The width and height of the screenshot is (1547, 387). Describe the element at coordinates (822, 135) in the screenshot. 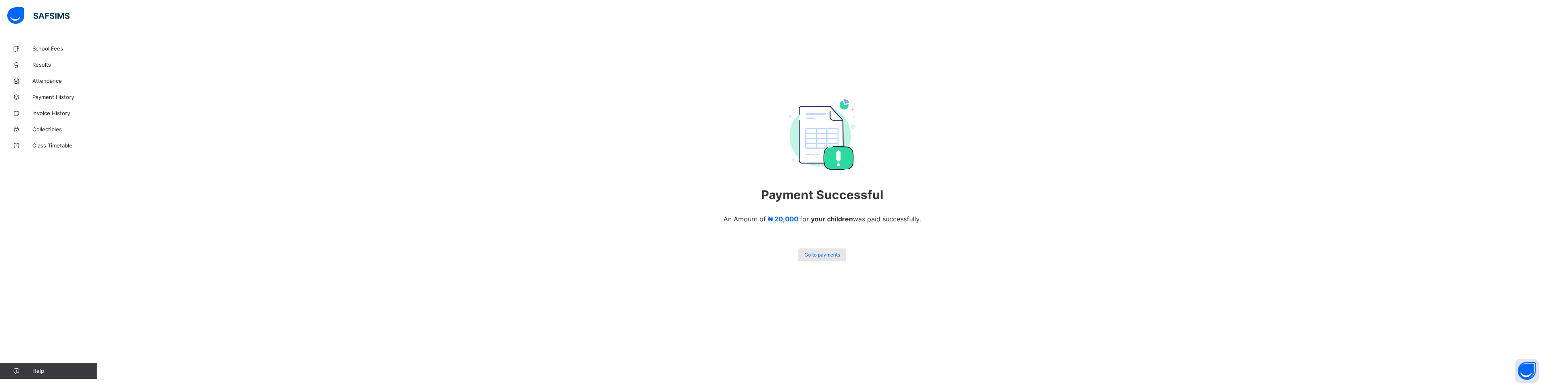

I see `img: payment_success.97cebfd57f3ce00da90e96fca70bf2c8.svg` at that location.